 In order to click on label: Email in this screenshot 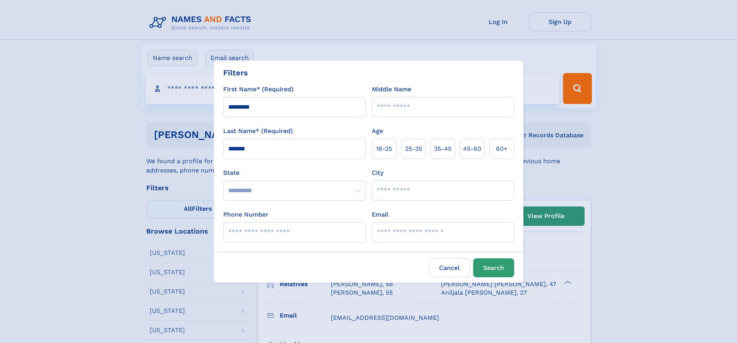, I will do `click(380, 215)`.